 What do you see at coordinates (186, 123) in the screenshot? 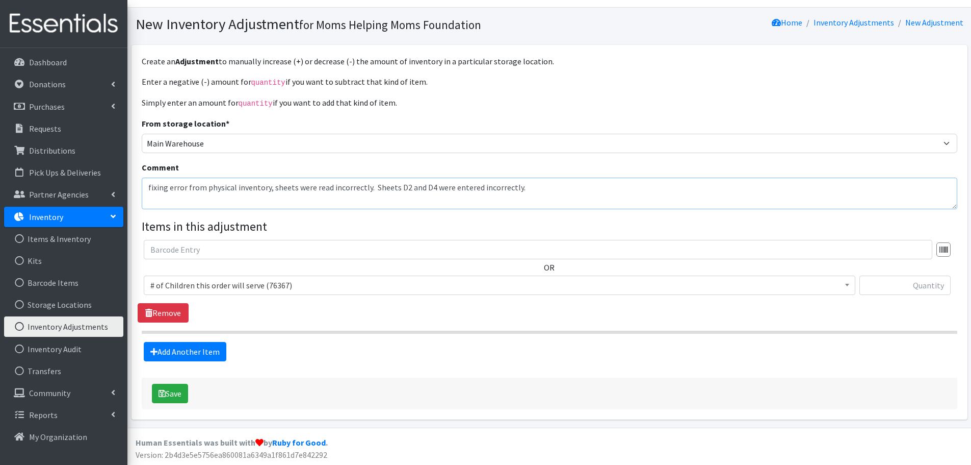
I see `label: From storage location` at bounding box center [186, 123].